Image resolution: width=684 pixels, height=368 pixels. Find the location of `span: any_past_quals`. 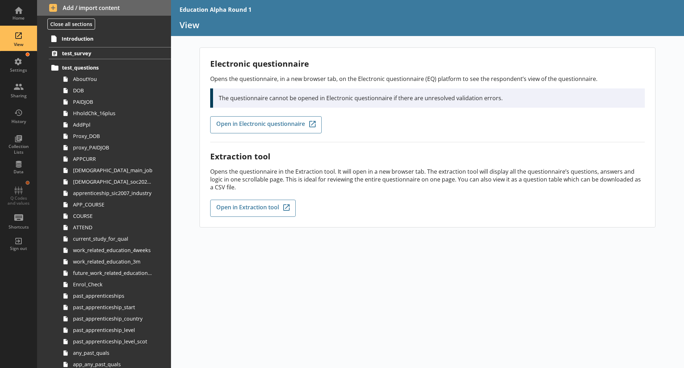

span: any_past_quals is located at coordinates (113, 353).